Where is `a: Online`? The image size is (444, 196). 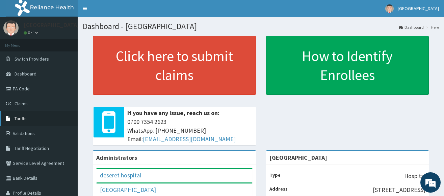 a: Online is located at coordinates (32, 33).